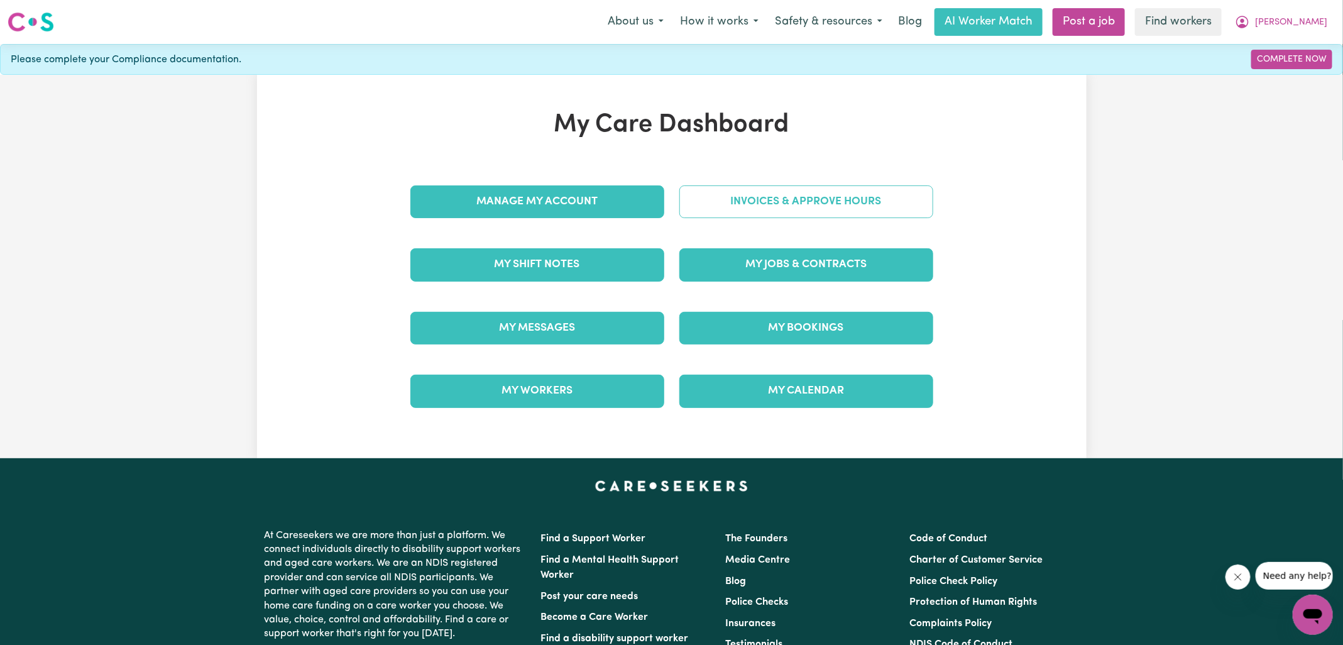  Describe the element at coordinates (973, 602) in the screenshot. I see `a: Protection of Human Rights` at that location.